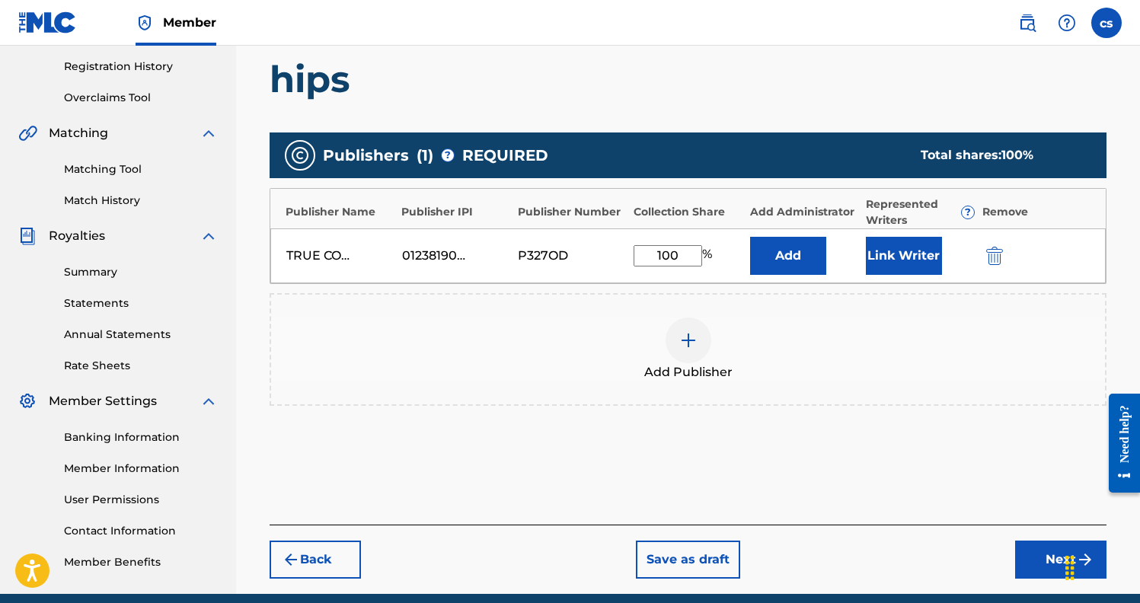  I want to click on a: Registration History, so click(141, 66).